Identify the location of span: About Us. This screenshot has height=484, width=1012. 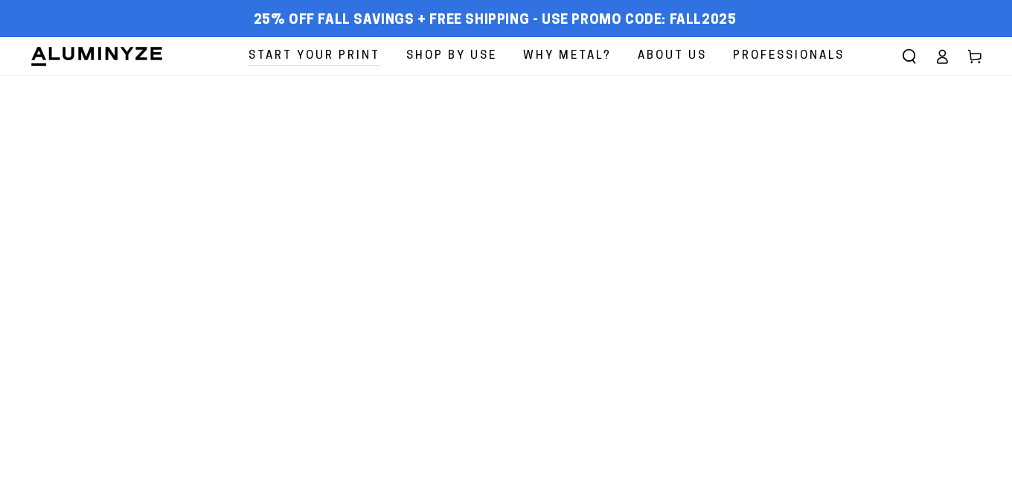
(672, 56).